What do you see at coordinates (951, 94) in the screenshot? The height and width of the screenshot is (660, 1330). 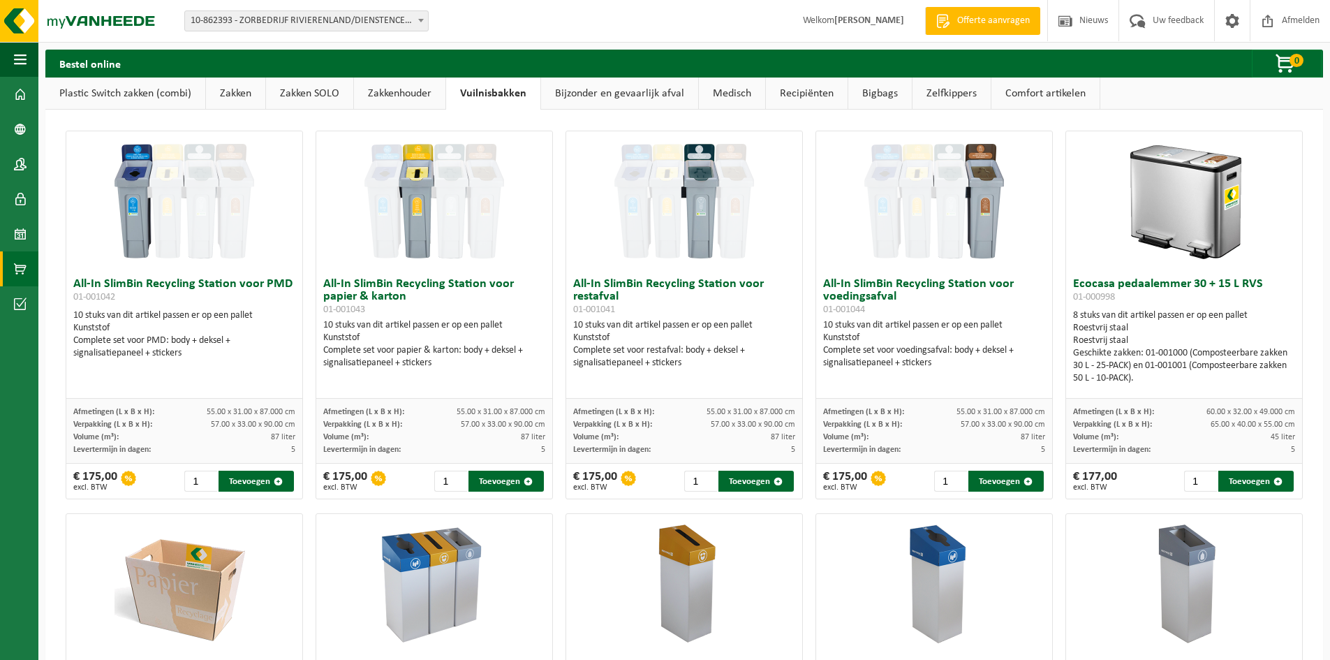 I see `a: Zelfkippers` at bounding box center [951, 94].